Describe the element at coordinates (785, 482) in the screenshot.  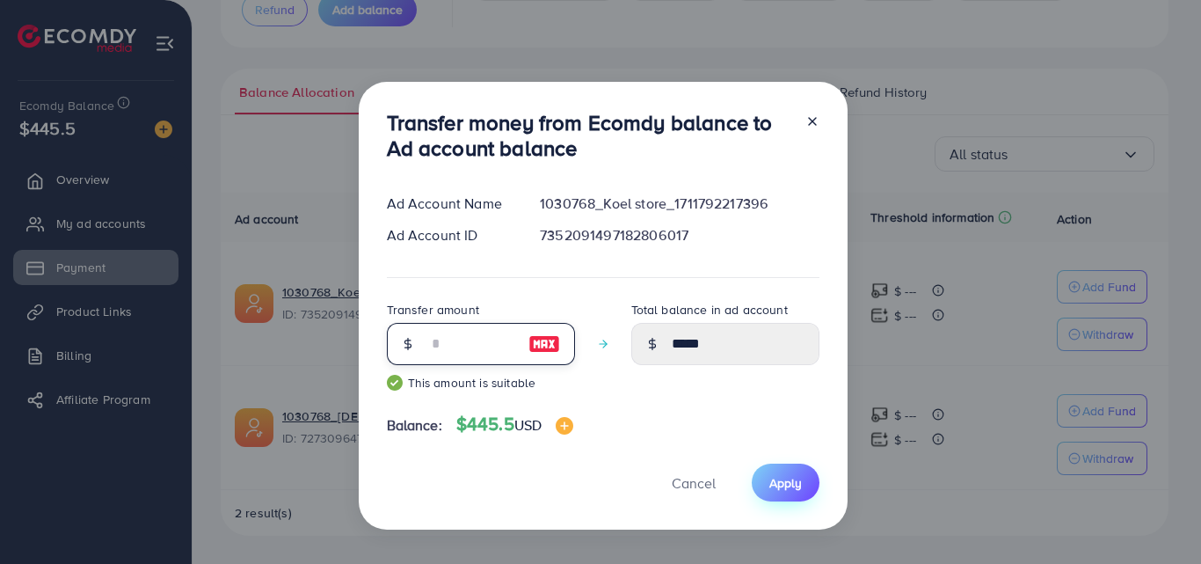
I see `button: Apply` at that location.